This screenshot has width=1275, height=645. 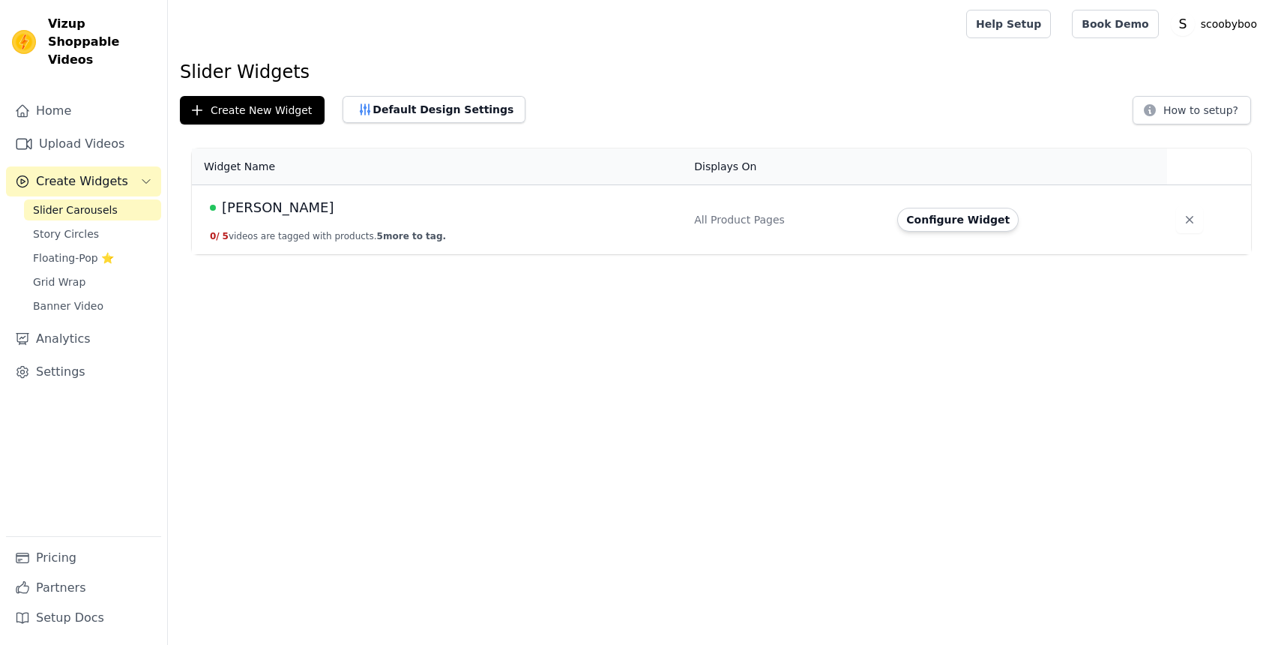 I want to click on button: How to setup?, so click(x=1192, y=110).